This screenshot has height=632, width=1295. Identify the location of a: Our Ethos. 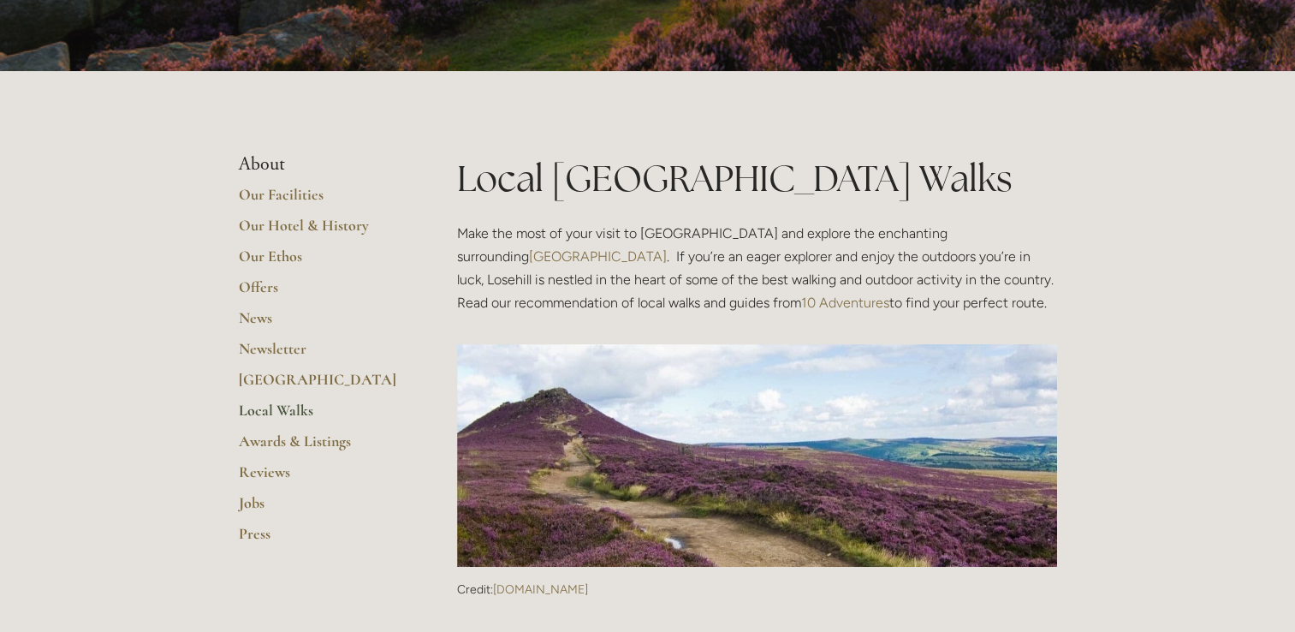
(320, 262).